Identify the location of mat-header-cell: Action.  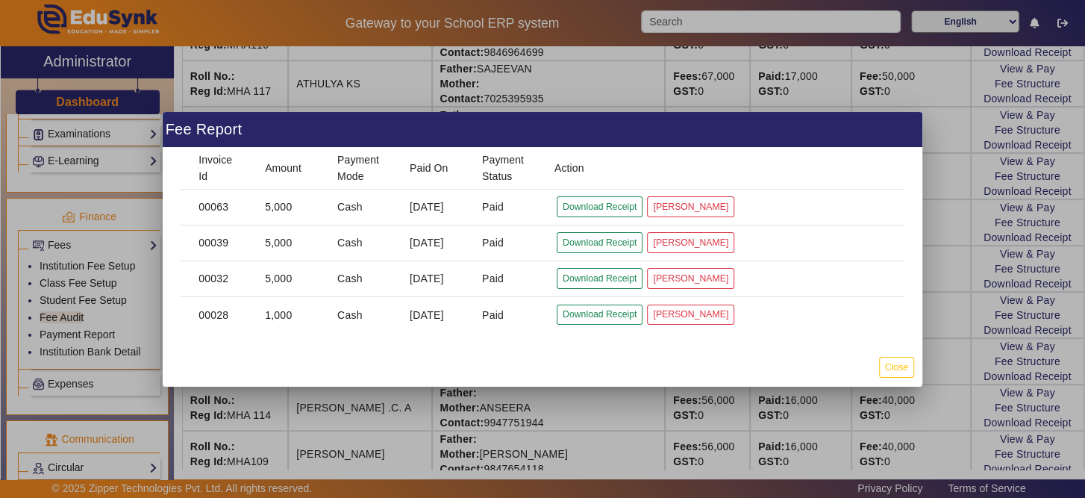
(723, 169).